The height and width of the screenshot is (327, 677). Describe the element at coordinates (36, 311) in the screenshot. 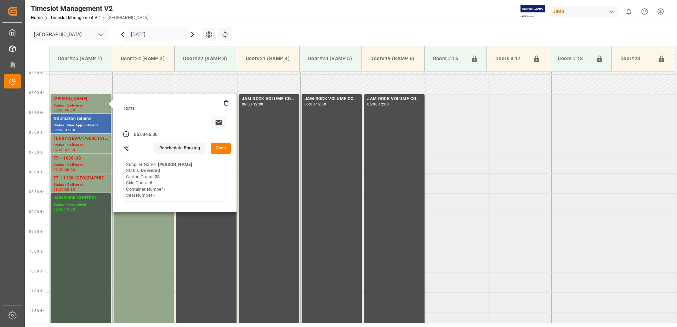

I see `span: 11:30 Hr` at that location.